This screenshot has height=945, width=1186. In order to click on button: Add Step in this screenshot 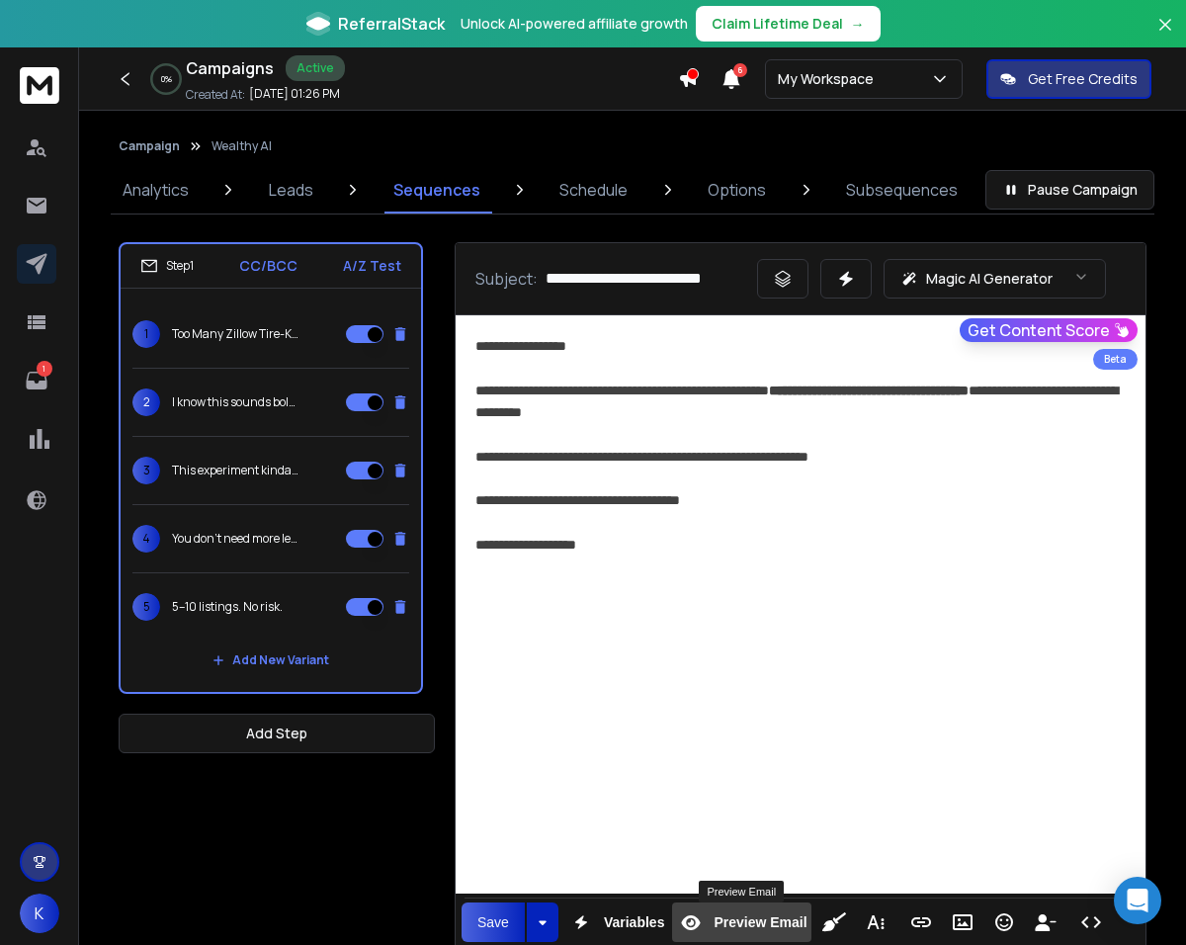, I will do `click(277, 733)`.